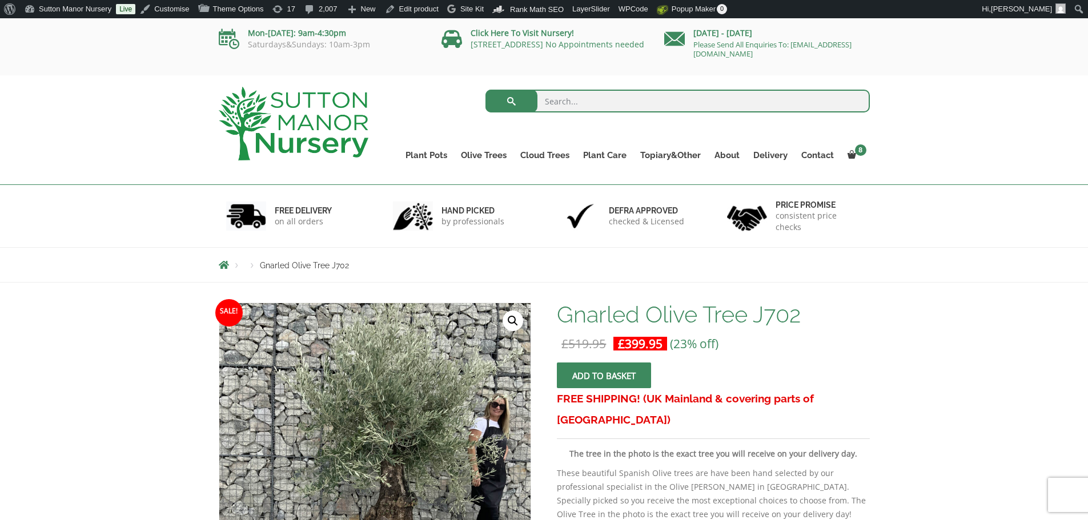 This screenshot has height=520, width=1088. What do you see at coordinates (770, 155) in the screenshot?
I see `a: Delivery` at bounding box center [770, 155].